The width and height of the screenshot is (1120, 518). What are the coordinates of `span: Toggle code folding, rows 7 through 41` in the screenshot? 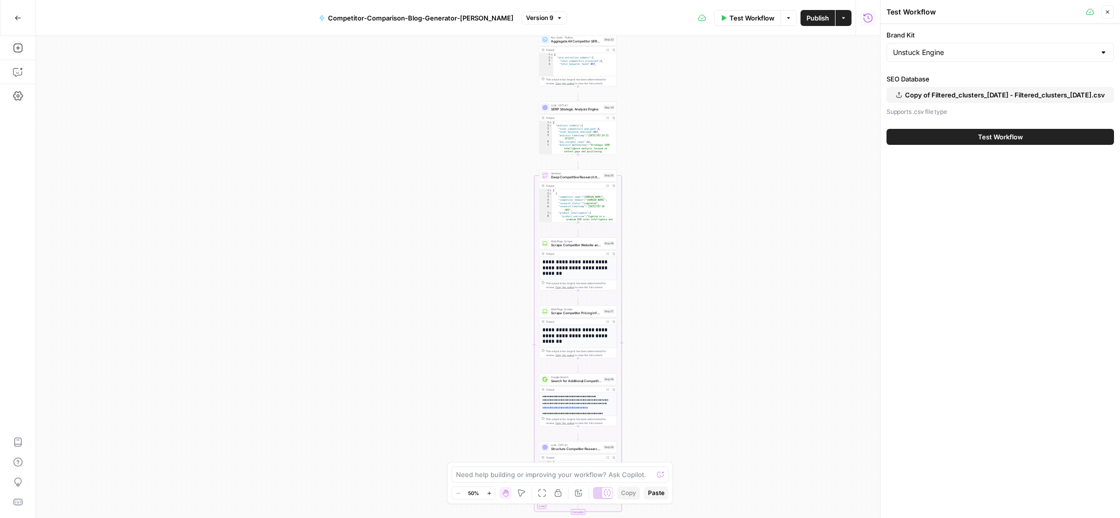 It's located at (550, 213).